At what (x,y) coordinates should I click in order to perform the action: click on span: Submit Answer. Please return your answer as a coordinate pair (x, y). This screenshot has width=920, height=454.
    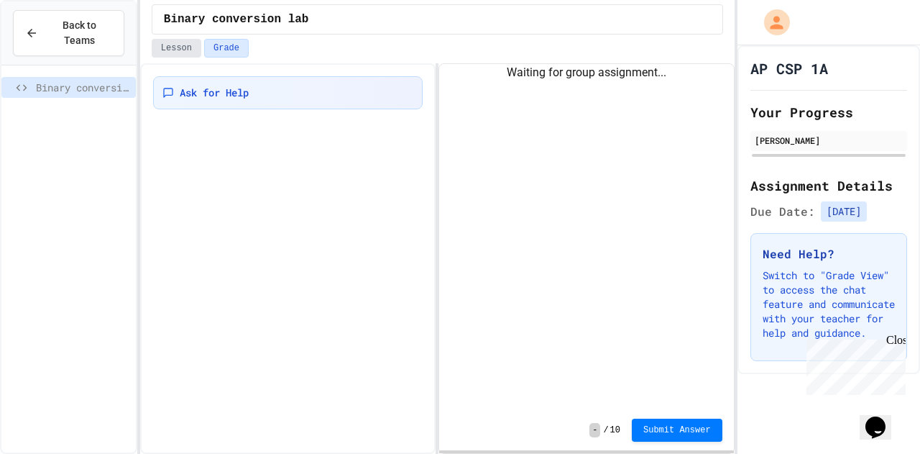
    Looking at the image, I should click on (677, 430).